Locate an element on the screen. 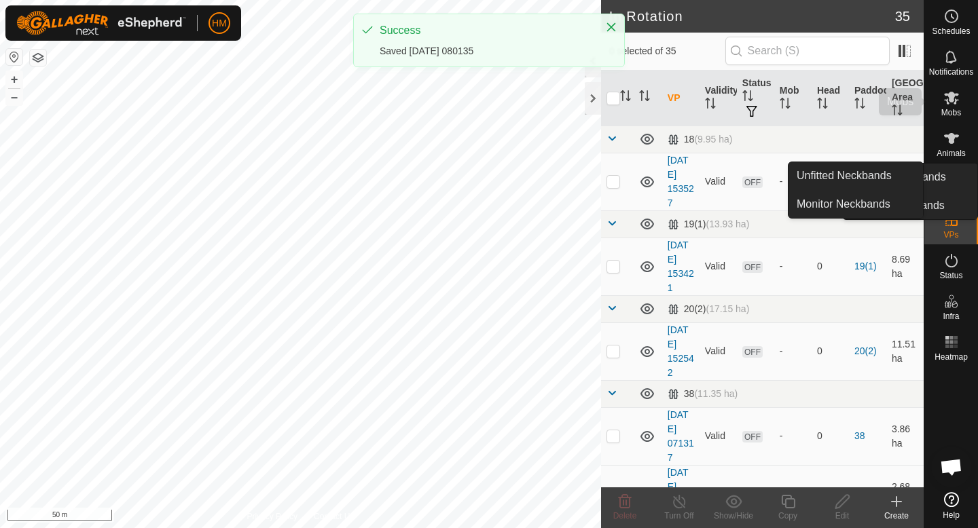  div: Show/Hide is located at coordinates (733, 516).